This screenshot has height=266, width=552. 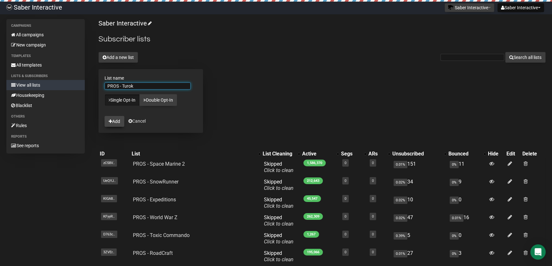 What do you see at coordinates (281, 154) in the screenshot?
I see `th: List Cleaning: No sort applied, activate to apply an ascending sort` at bounding box center [281, 154].